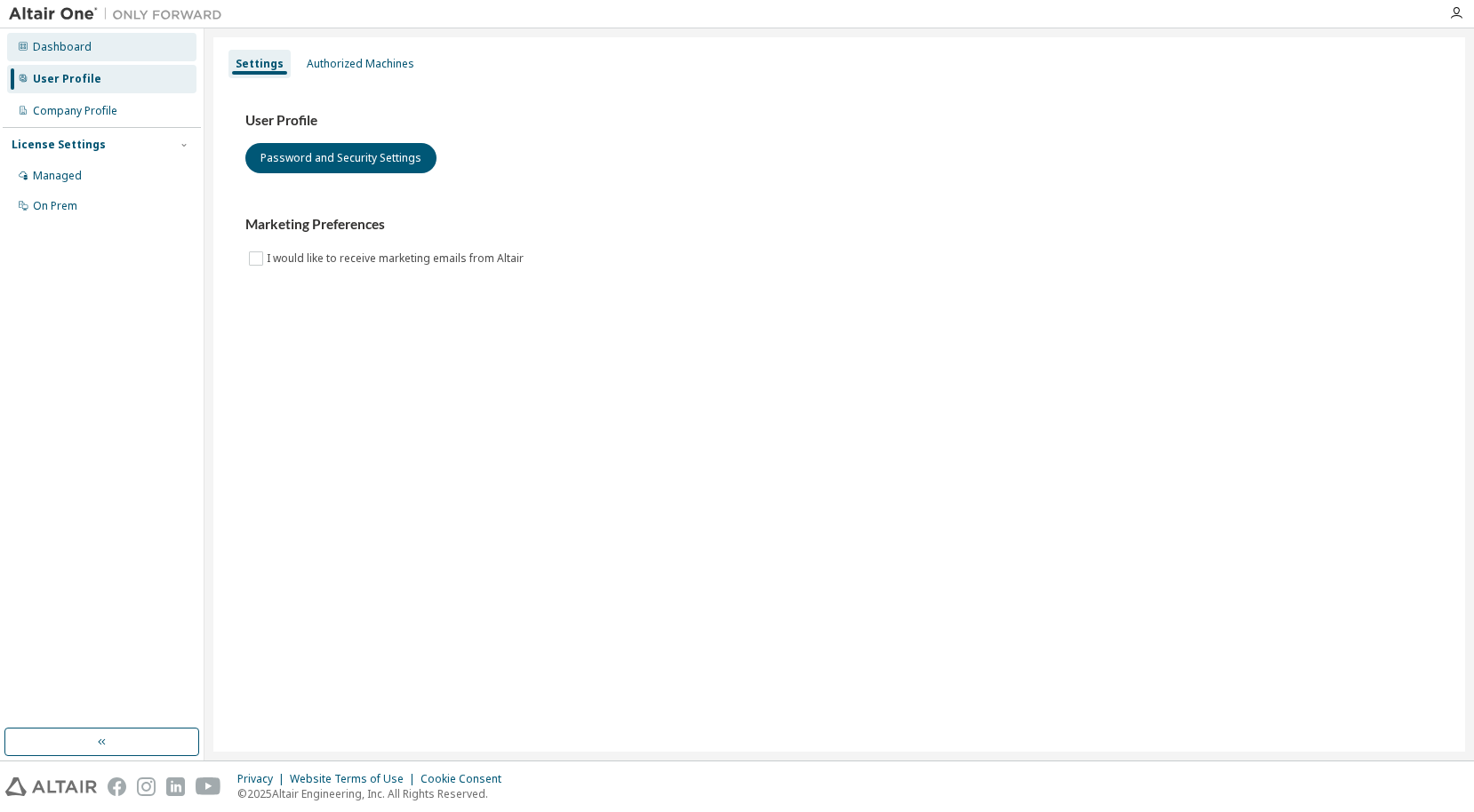 The height and width of the screenshot is (812, 1474). What do you see at coordinates (396, 258) in the screenshot?
I see `label: I would like to receive marketing emails from Altair` at bounding box center [396, 258].